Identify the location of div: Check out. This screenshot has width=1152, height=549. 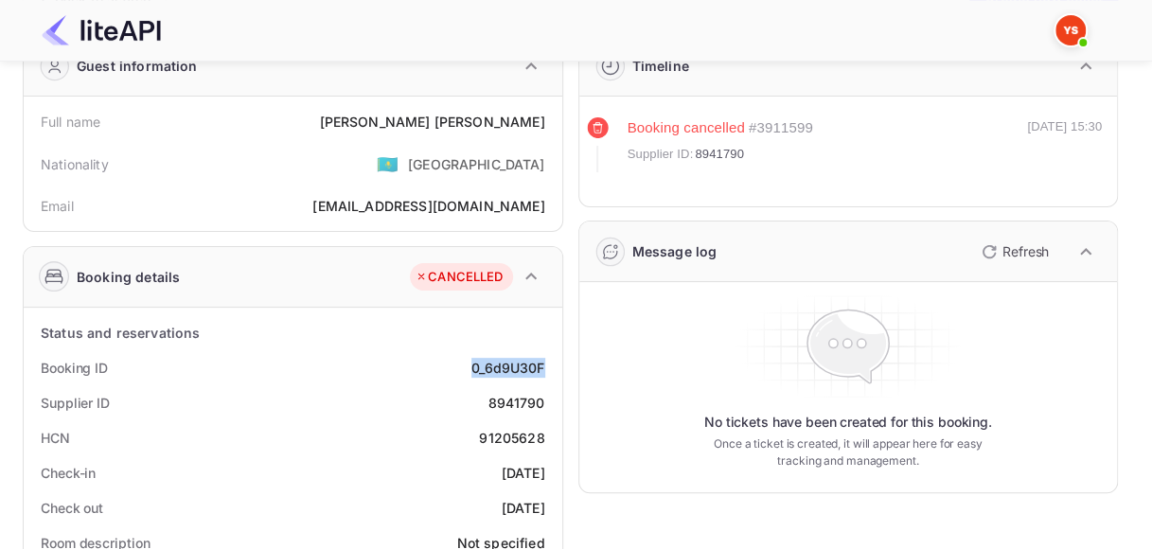
(72, 507).